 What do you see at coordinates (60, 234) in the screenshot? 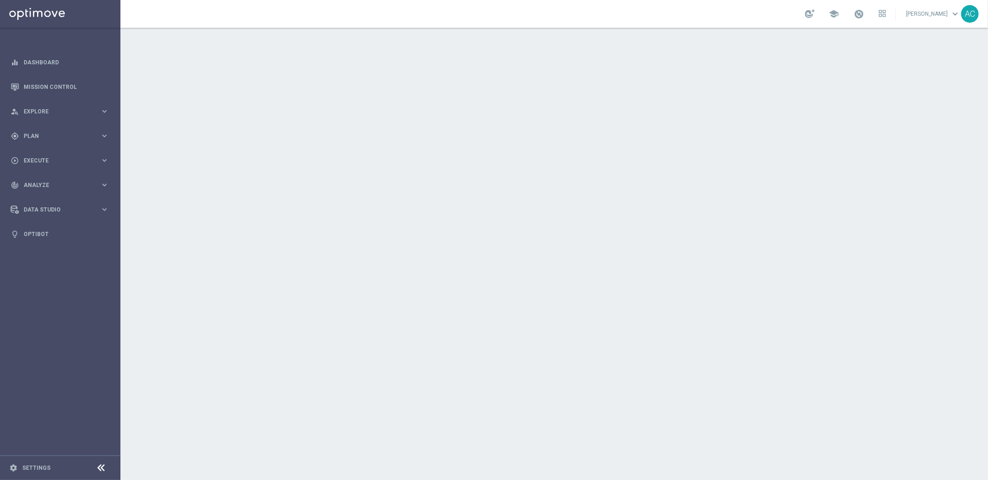
I see `div: lightbulb Optibot` at bounding box center [60, 234].